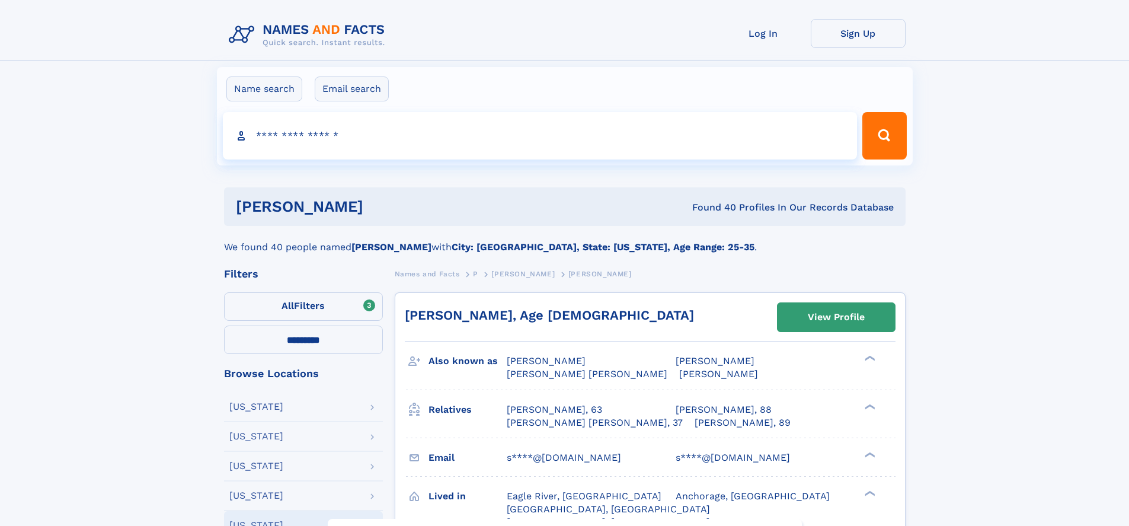  What do you see at coordinates (468, 410) in the screenshot?
I see `h3: Relatives` at bounding box center [468, 410].